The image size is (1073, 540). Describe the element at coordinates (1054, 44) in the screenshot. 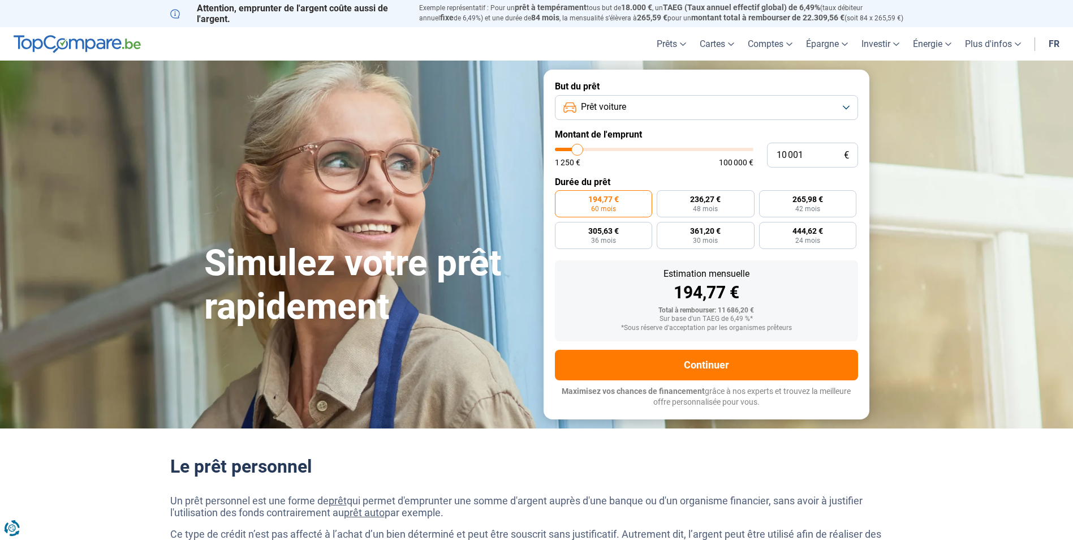

I see `a: fr` at that location.